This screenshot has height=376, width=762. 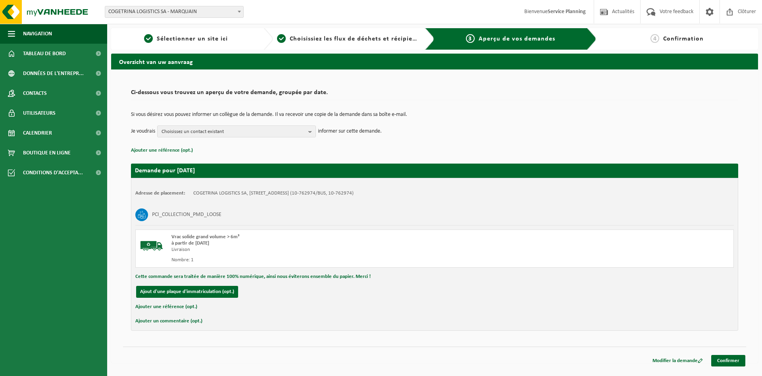 I want to click on span: Boutique en ligne, so click(x=47, y=153).